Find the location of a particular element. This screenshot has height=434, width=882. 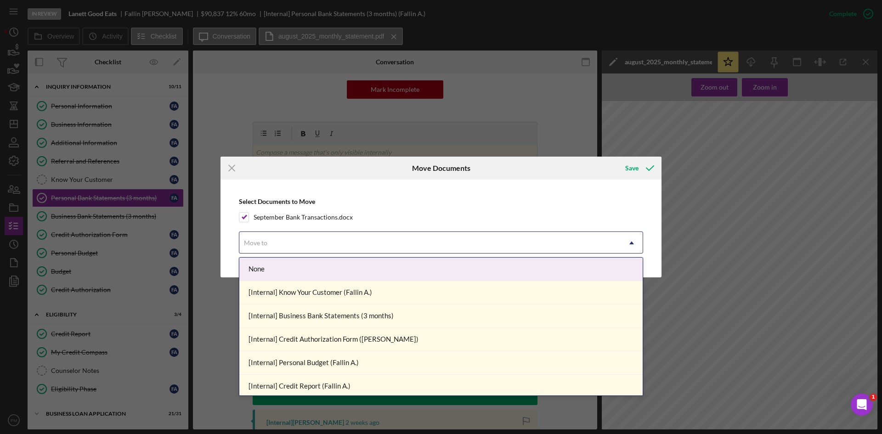

div: [Internal] Business Bank Statements (3 months) is located at coordinates (441, 316).